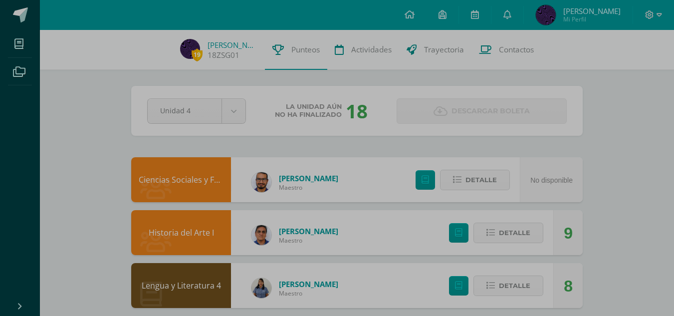 This screenshot has width=674, height=316. What do you see at coordinates (197, 111) in the screenshot?
I see `a: Unidad 4` at bounding box center [197, 111].